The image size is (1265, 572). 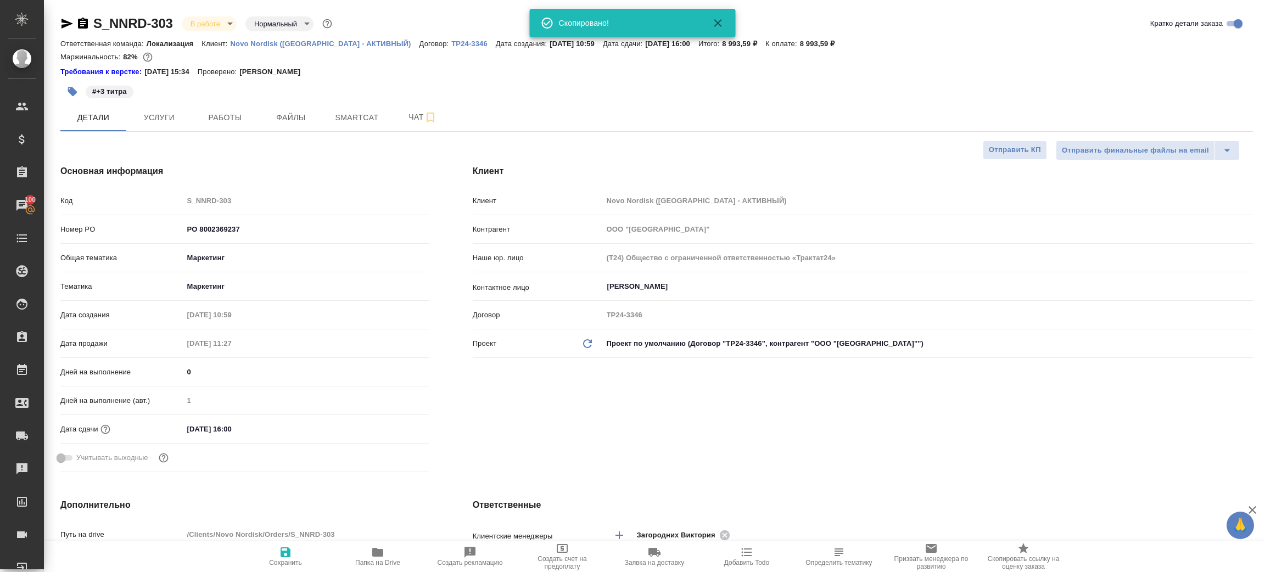 What do you see at coordinates (538, 315) in the screenshot?
I see `p: Договор` at bounding box center [538, 315].